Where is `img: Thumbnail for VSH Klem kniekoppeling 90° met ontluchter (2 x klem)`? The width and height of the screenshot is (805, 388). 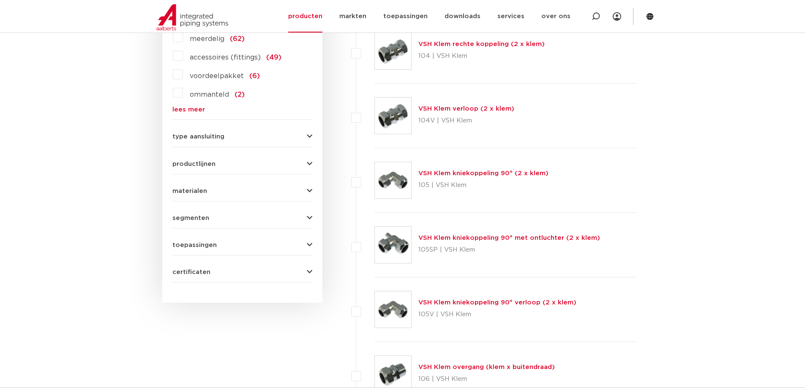
img: Thumbnail for VSH Klem kniekoppeling 90° met ontluchter (2 x klem) is located at coordinates (393, 245).